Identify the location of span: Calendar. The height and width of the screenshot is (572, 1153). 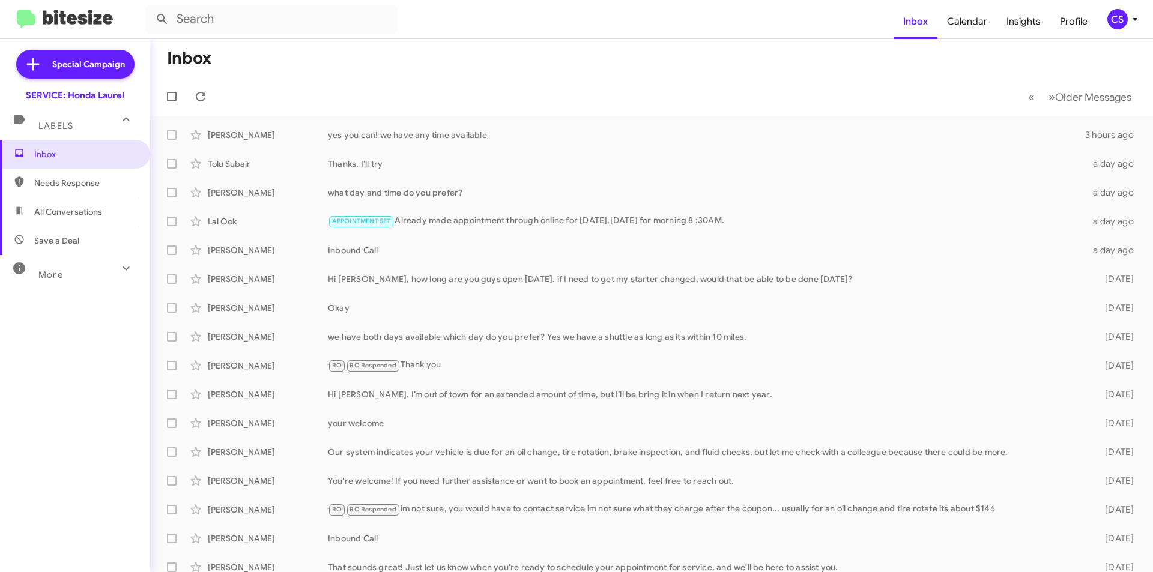
(967, 22).